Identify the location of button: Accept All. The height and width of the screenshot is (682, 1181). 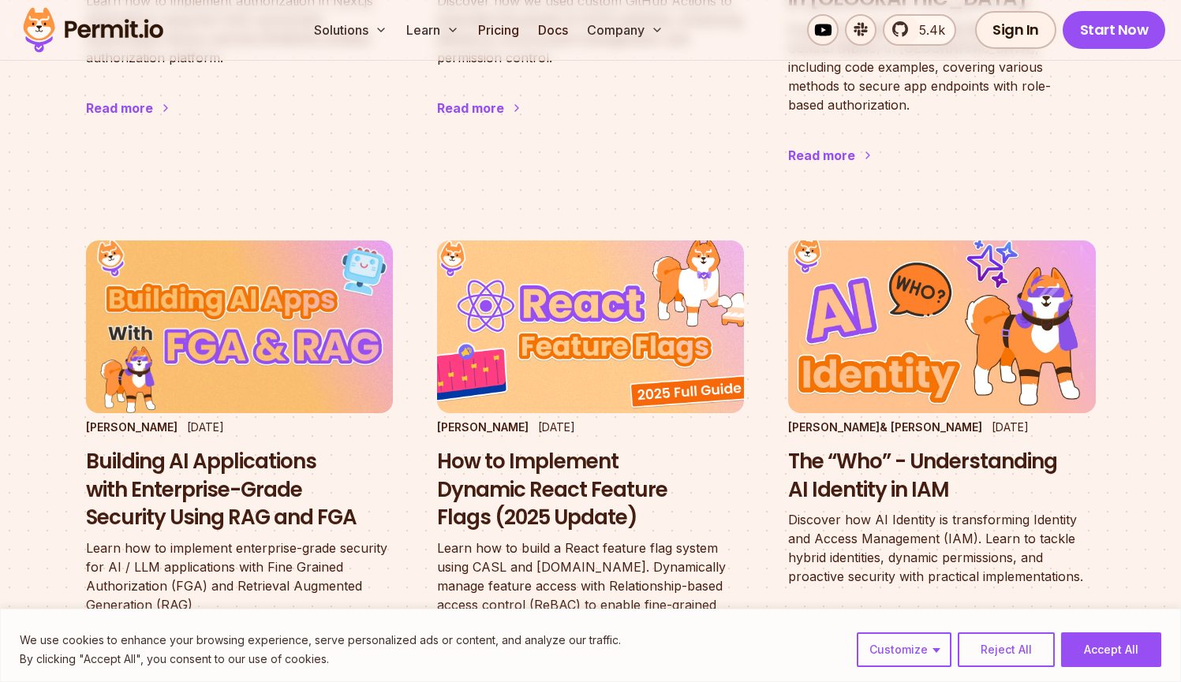
(1111, 650).